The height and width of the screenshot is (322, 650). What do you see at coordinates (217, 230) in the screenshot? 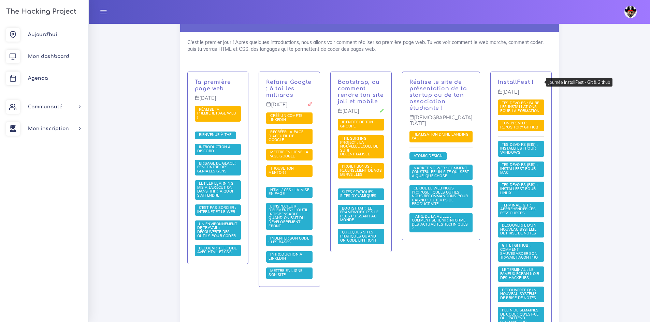
I see `span: Un environnement de travail : découverte des outils pour coder` at bounding box center [217, 230].